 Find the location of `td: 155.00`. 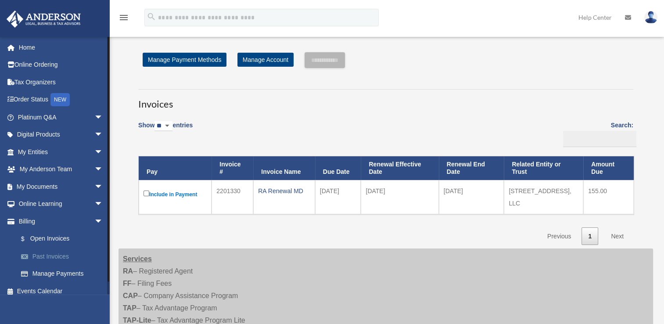

td: 155.00 is located at coordinates (608, 197).